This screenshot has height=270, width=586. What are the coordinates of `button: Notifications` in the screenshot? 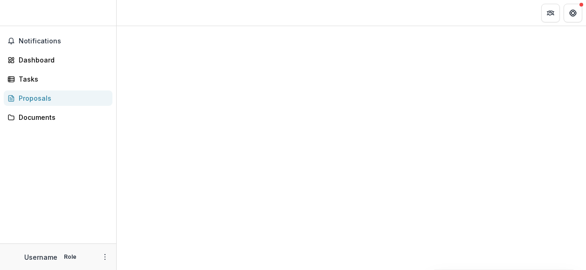 It's located at (58, 41).